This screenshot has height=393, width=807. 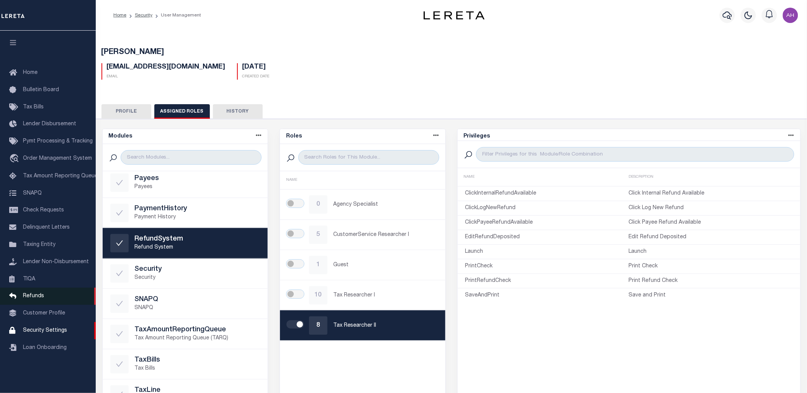 What do you see at coordinates (198, 248) in the screenshot?
I see `p: Refund System` at bounding box center [198, 248].